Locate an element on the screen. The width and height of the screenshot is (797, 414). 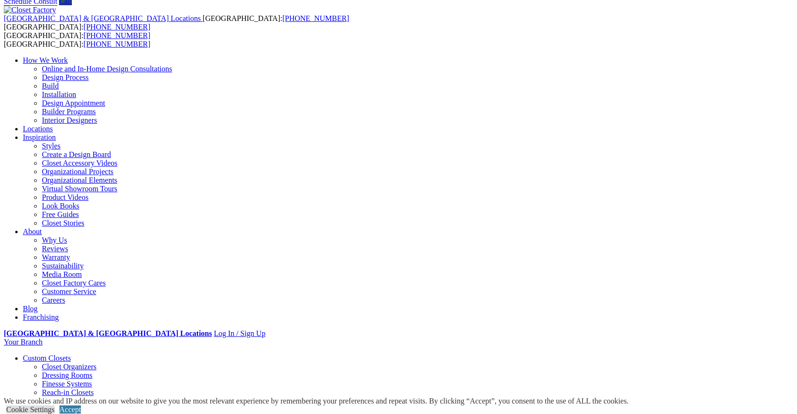
a: Closet Accessory Videos is located at coordinates (79, 163).